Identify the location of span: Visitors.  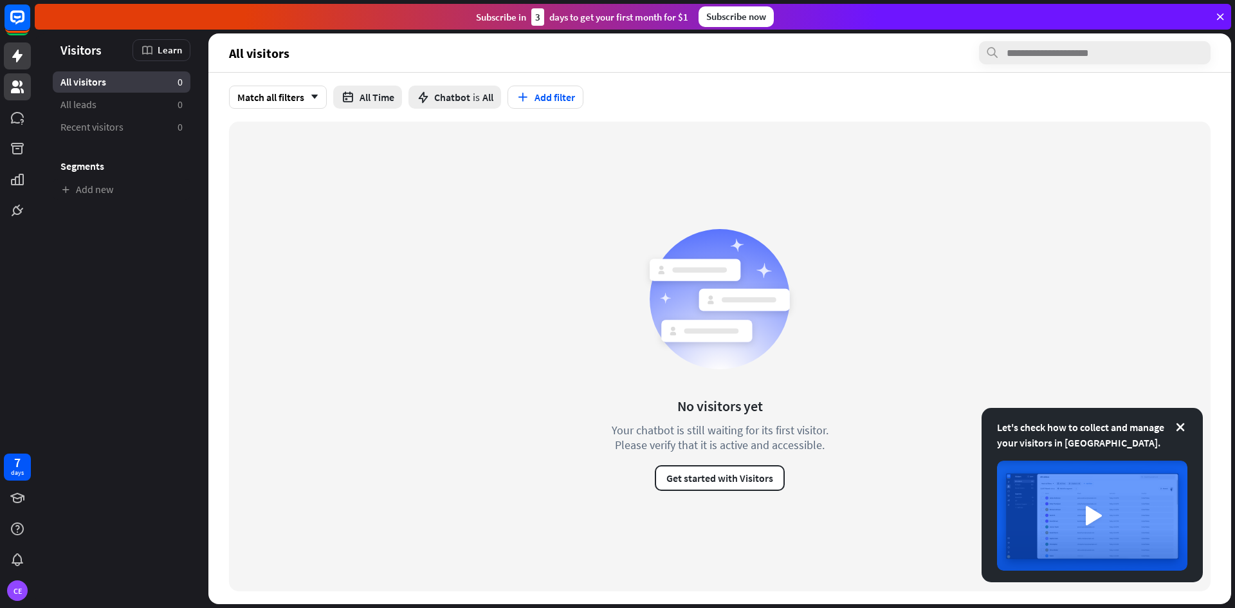
(81, 50).